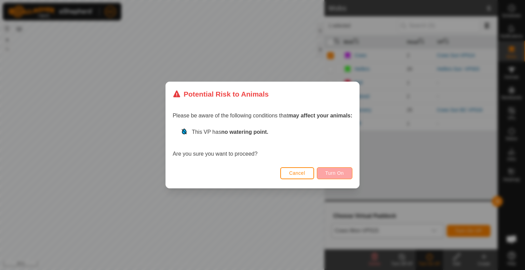 Image resolution: width=525 pixels, height=270 pixels. Describe the element at coordinates (297, 173) in the screenshot. I see `button: Cancel` at that location.